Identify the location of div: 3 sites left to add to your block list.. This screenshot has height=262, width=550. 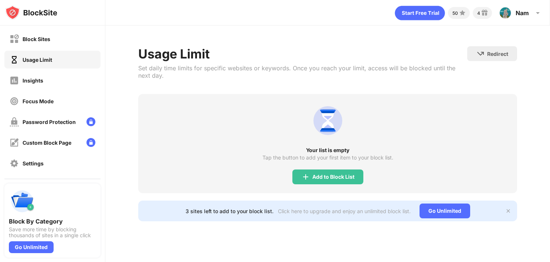
(230, 211).